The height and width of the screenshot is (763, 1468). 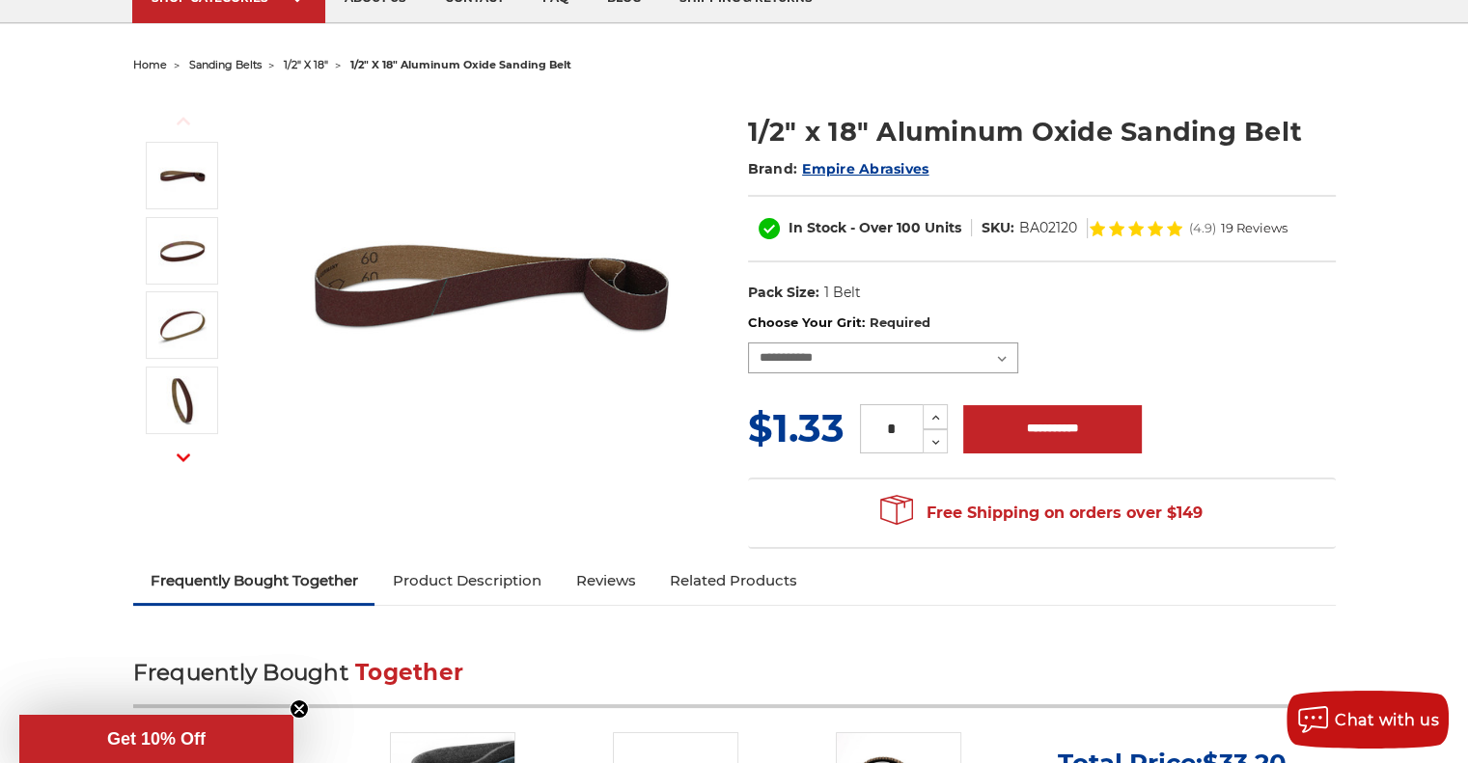 I want to click on a: 1/2" x 18", so click(x=306, y=65).